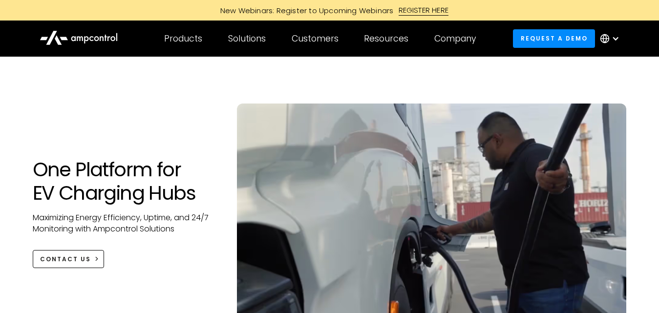 The image size is (659, 313). I want to click on div: Company, so click(455, 39).